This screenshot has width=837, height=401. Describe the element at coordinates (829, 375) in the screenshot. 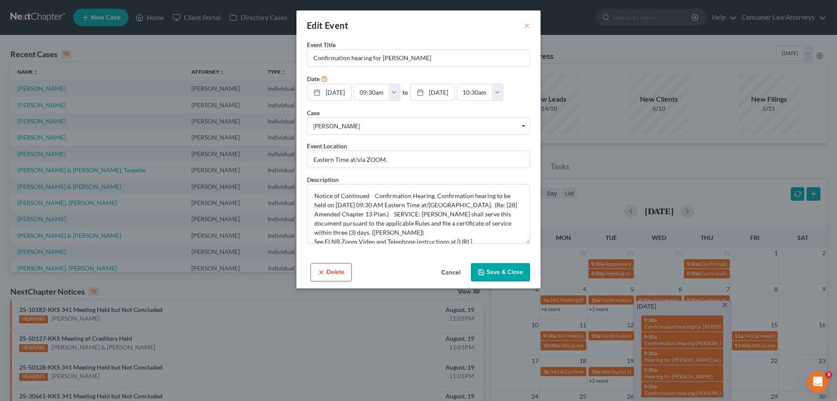

I see `span: 3` at that location.